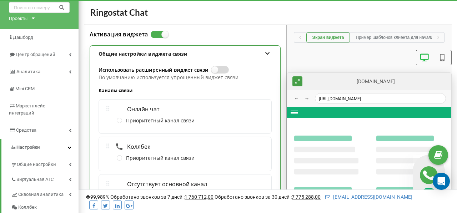 This screenshot has height=213, width=457. I want to click on span: Онлайн чат, so click(141, 109).